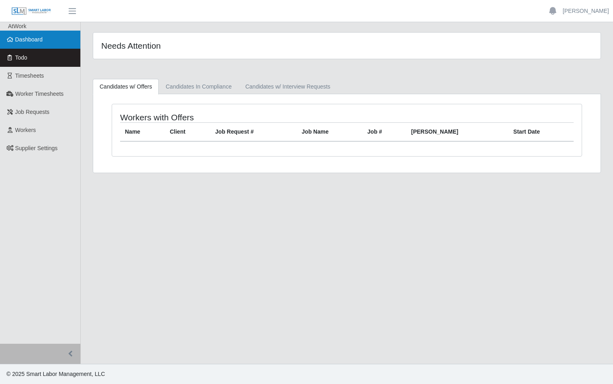 This screenshot has width=613, height=384. I want to click on a: Candidates In Compliance, so click(199, 86).